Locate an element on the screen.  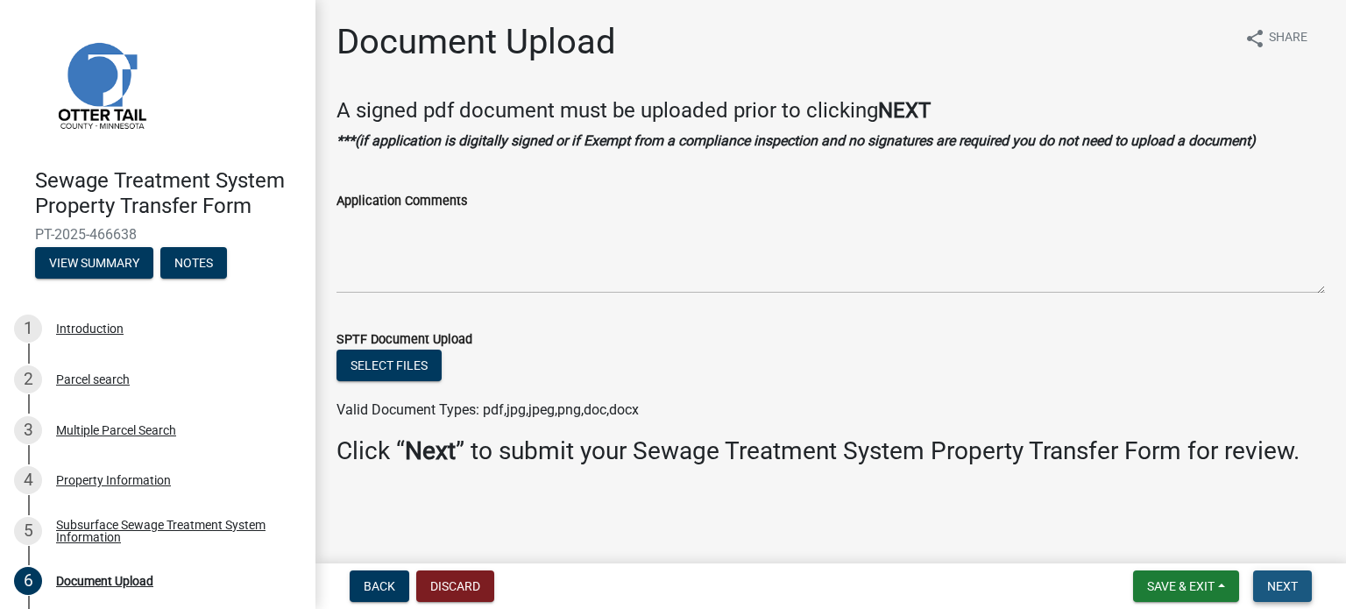
label: SPTF Document Upload is located at coordinates (404, 340).